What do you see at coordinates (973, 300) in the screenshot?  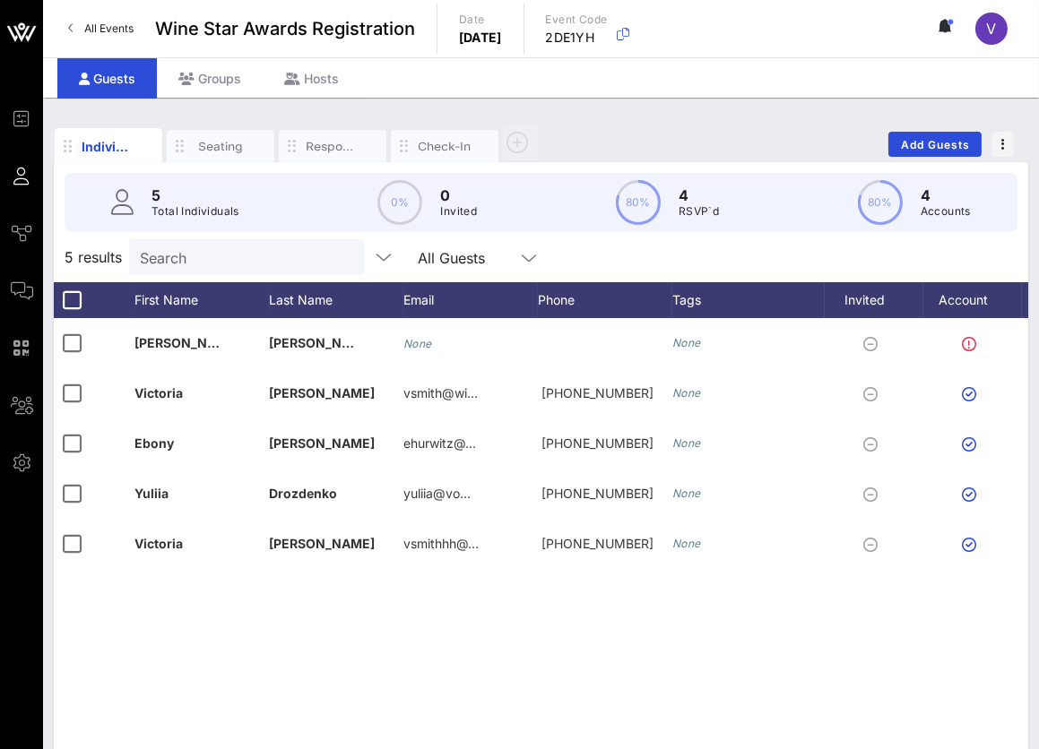 I see `div: Account` at bounding box center [973, 300].